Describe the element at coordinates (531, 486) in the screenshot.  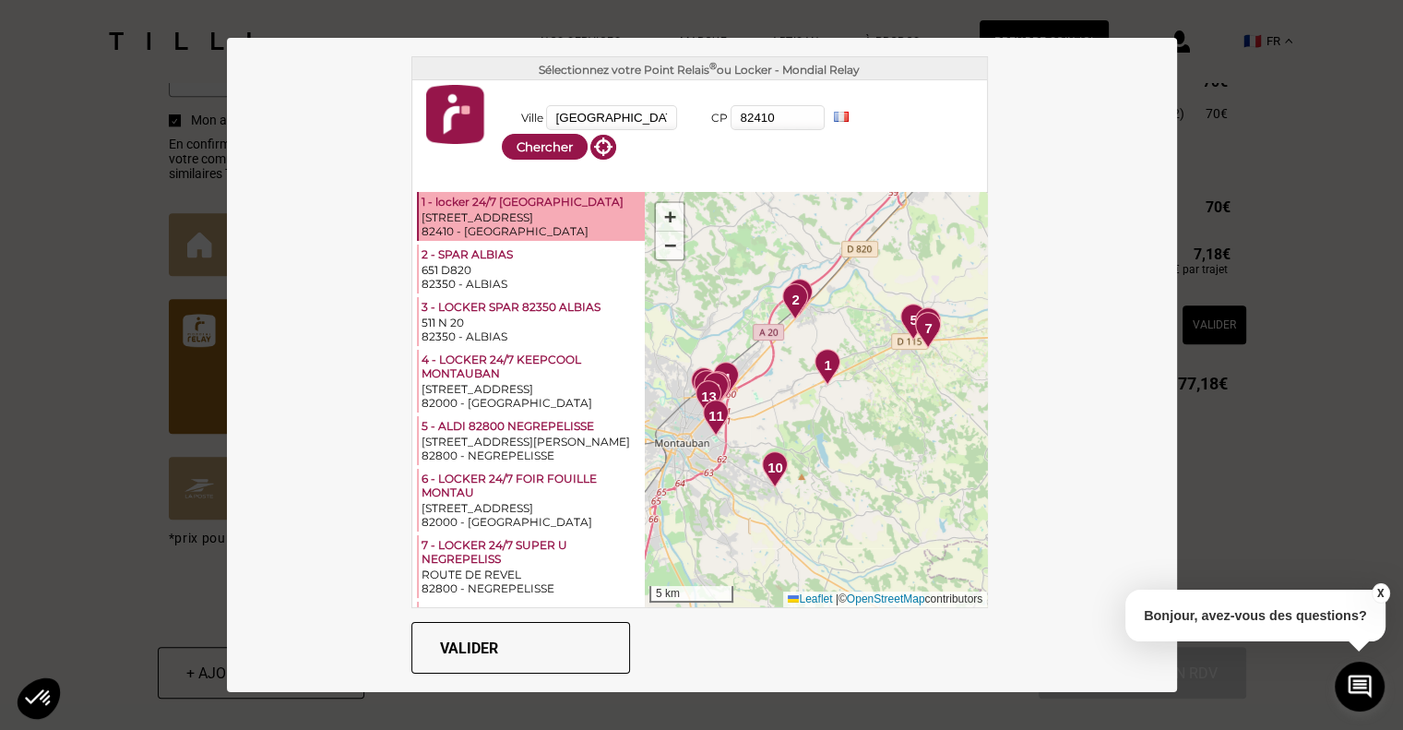
I see `div: 6 - LOCKER 24/7 FOIR FOUILLE MONTAU` at that location.